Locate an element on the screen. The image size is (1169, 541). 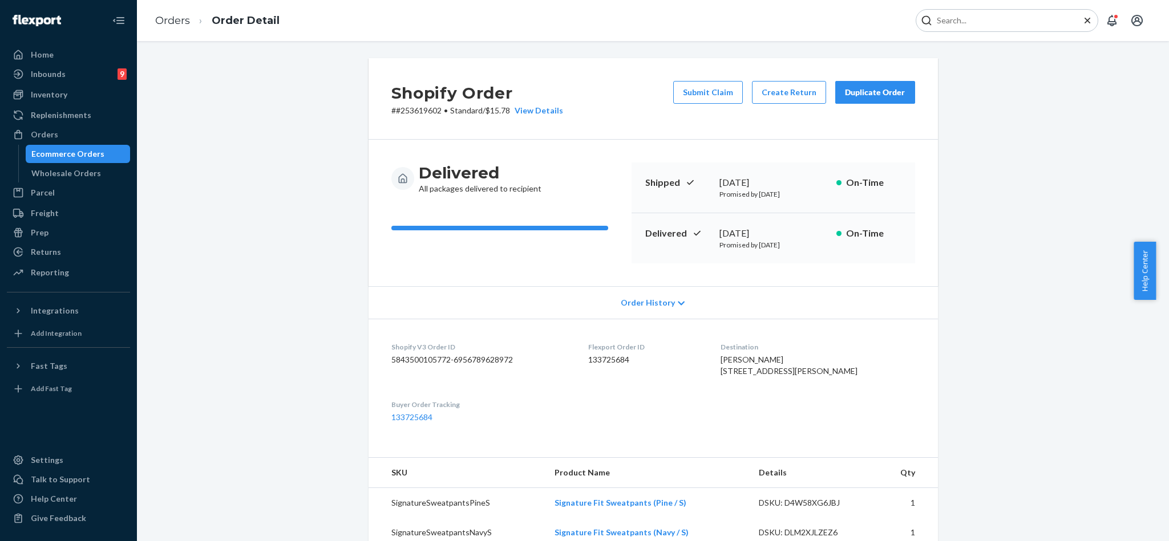
h3: Delivered is located at coordinates (480, 173).